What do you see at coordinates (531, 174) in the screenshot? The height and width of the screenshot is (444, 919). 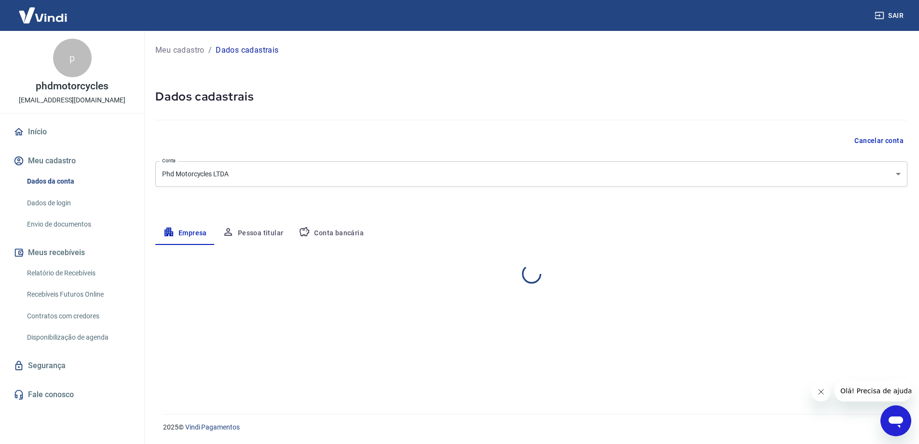 I see `div: Phd Motorcycles LTDA` at bounding box center [531, 174].